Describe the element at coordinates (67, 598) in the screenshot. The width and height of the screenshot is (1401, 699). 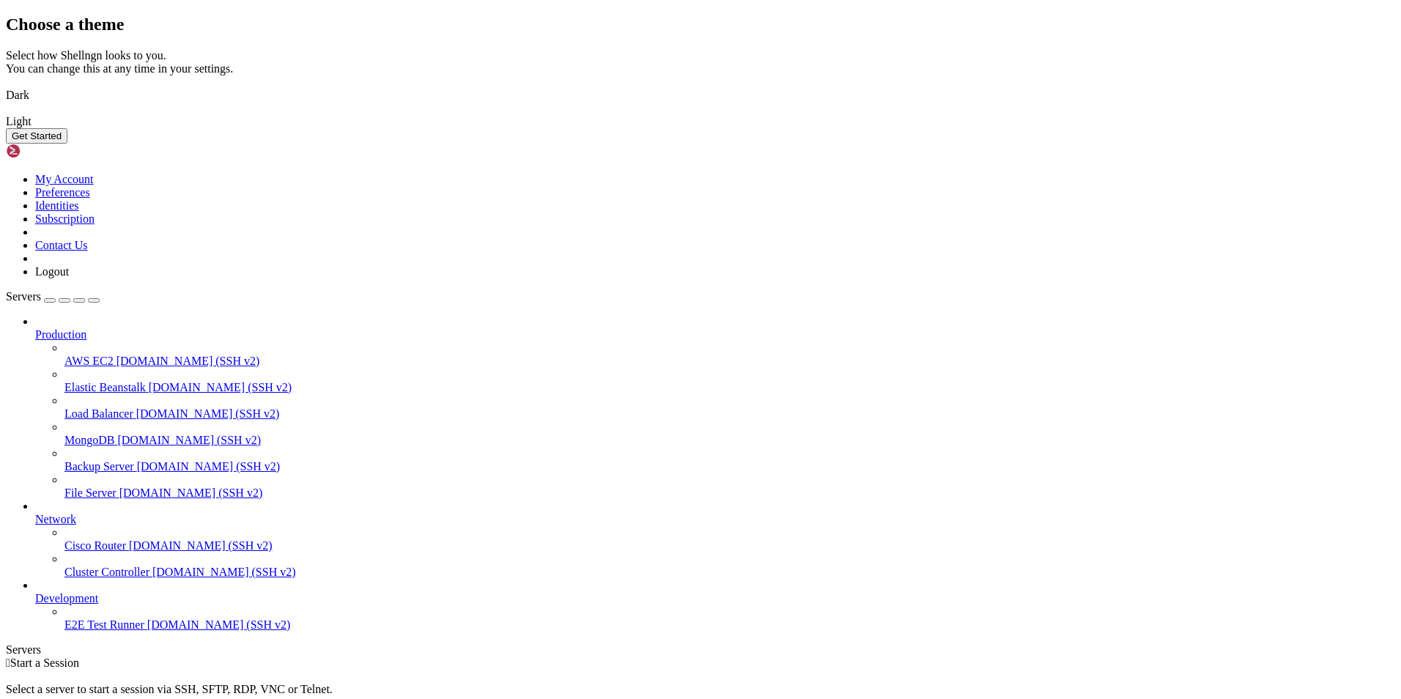
I see `span: Development` at that location.